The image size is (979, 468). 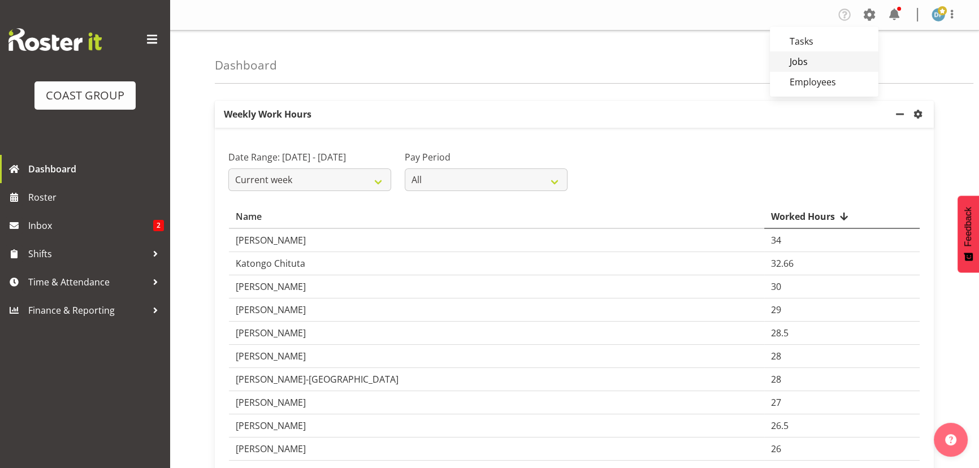 I want to click on a: minimize, so click(x=902, y=114).